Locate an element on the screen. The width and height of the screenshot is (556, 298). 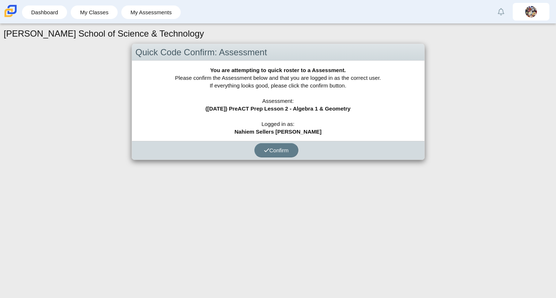
img: nahiem.sellerswill.Aa7gSh is located at coordinates (531, 12).